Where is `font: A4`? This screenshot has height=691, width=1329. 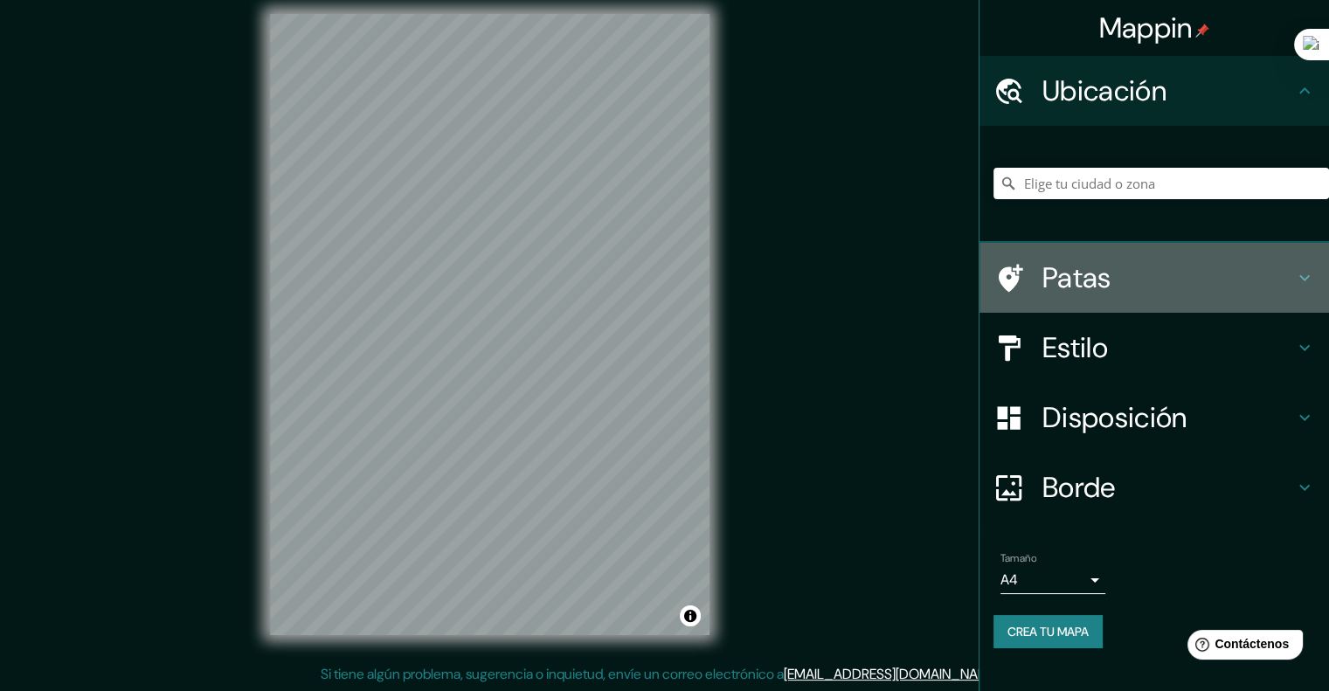 font: A4 is located at coordinates (1009, 579).